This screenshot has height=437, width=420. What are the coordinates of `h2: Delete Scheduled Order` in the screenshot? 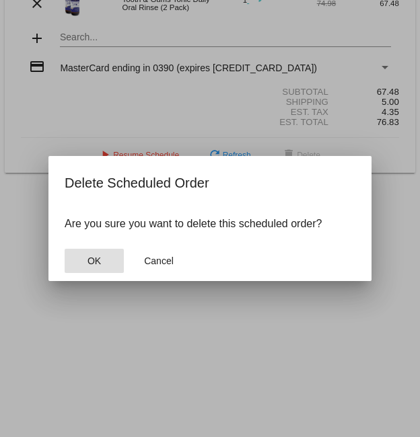 It's located at (210, 183).